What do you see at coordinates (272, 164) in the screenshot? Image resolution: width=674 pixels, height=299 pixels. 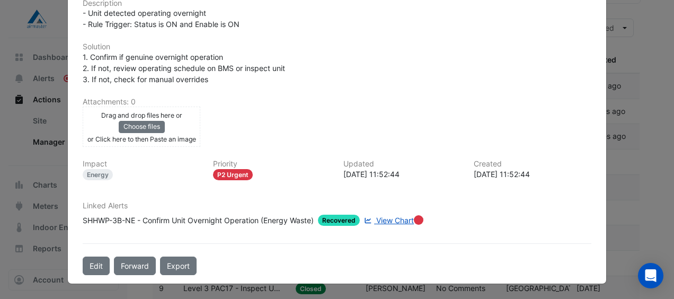 I see `h6: Priority` at bounding box center [272, 164].